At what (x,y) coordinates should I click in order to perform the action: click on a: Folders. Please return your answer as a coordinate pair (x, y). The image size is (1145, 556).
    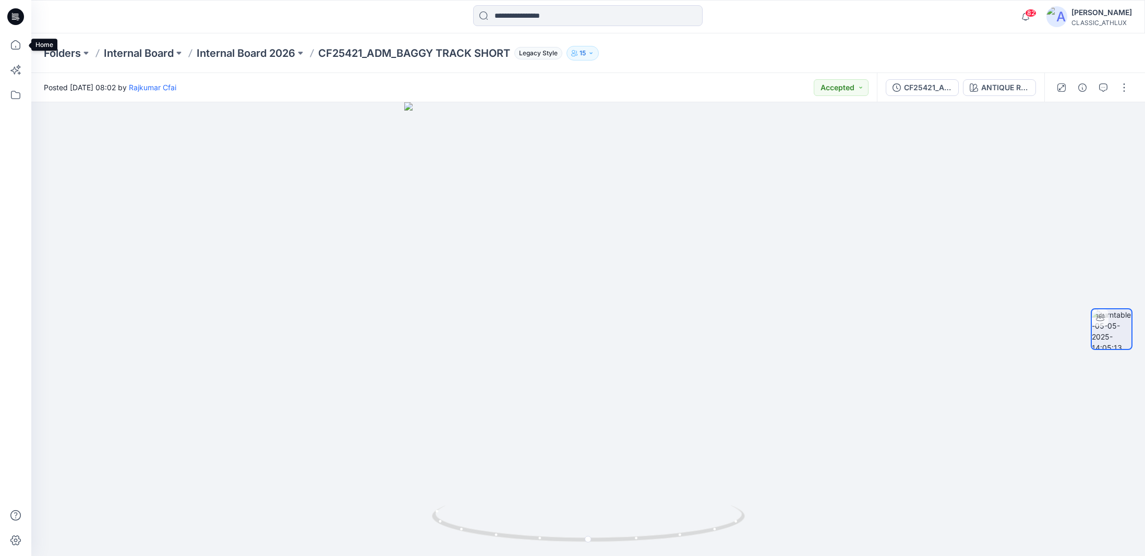
    Looking at the image, I should click on (62, 53).